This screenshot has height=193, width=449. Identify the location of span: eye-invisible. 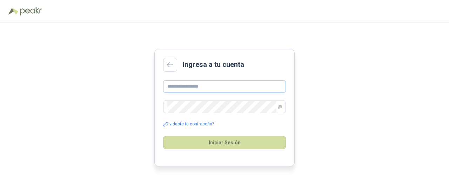
(280, 107).